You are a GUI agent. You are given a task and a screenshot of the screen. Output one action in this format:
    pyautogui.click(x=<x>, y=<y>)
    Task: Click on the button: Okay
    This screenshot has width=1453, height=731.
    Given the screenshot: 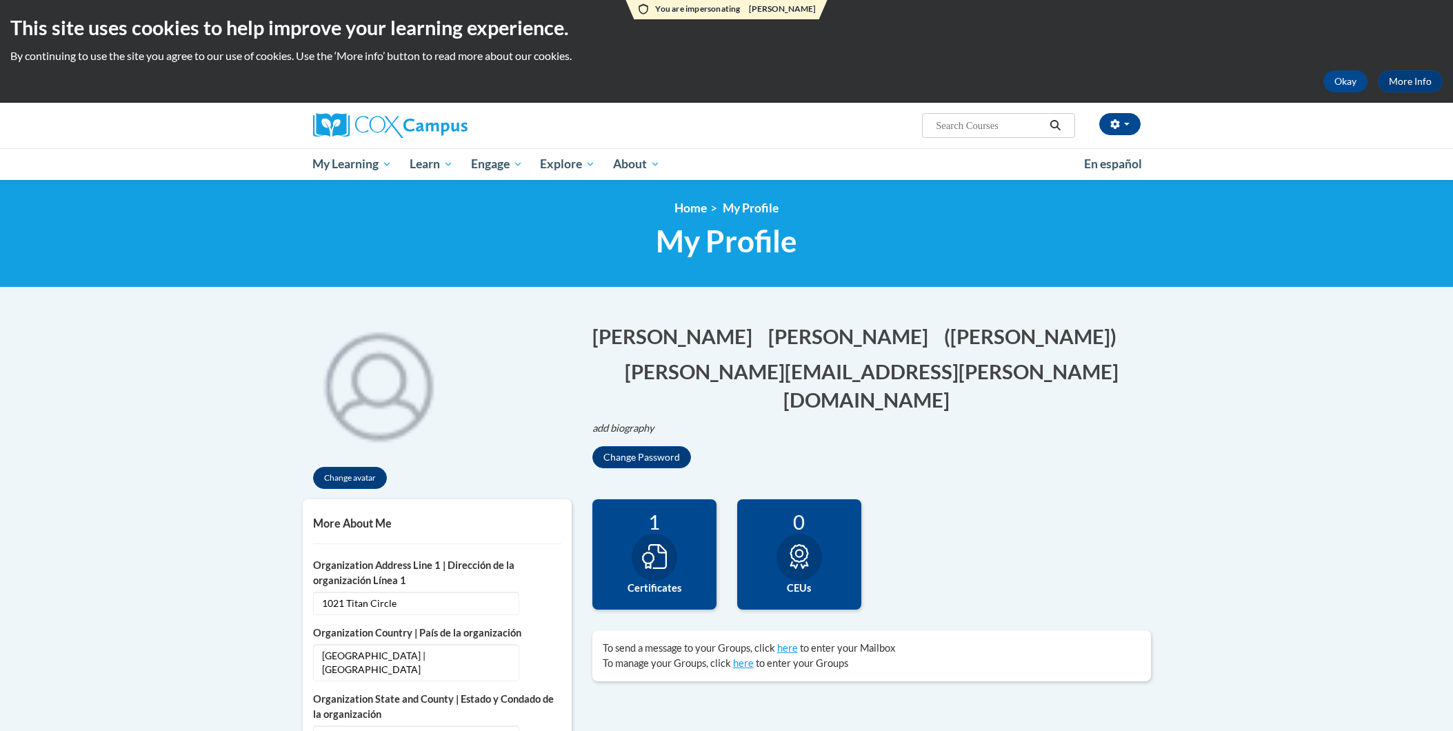 What is the action you would take?
    pyautogui.click(x=1346, y=81)
    